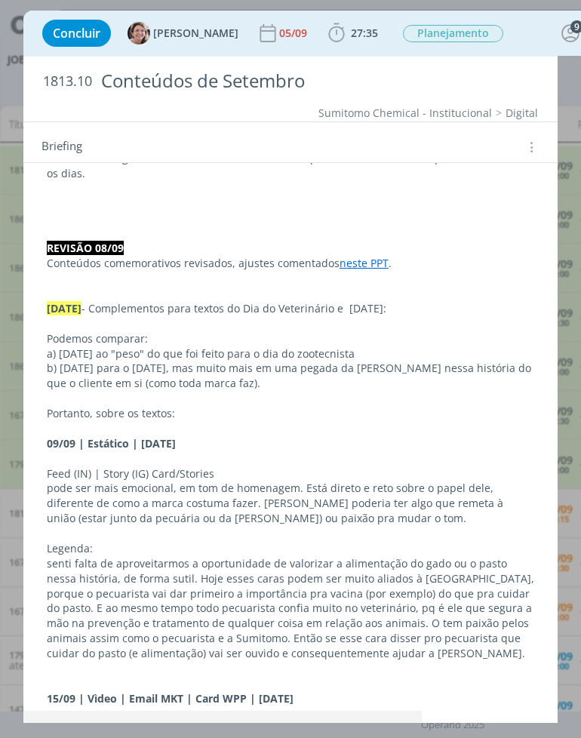  Describe the element at coordinates (85, 247) in the screenshot. I see `strong: REVISÃO 08/09` at that location.